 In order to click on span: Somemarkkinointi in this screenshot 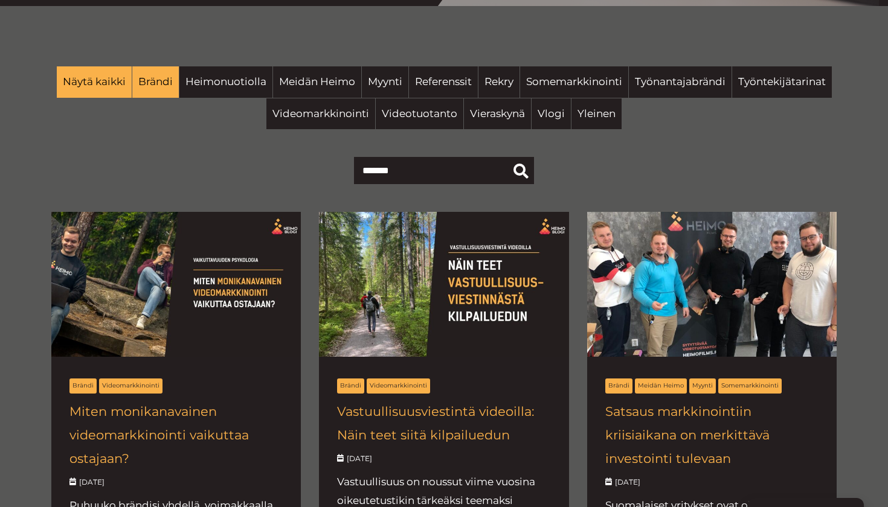, I will do `click(574, 82)`.